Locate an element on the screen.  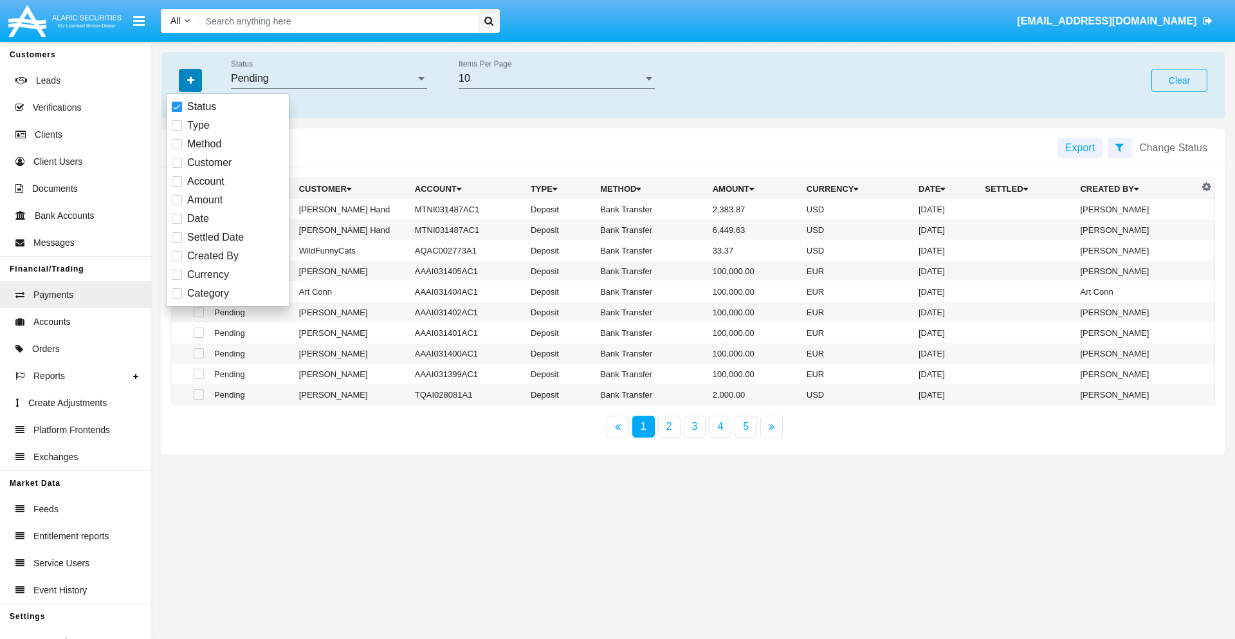
td: 6,449.63 is located at coordinates (754, 230).